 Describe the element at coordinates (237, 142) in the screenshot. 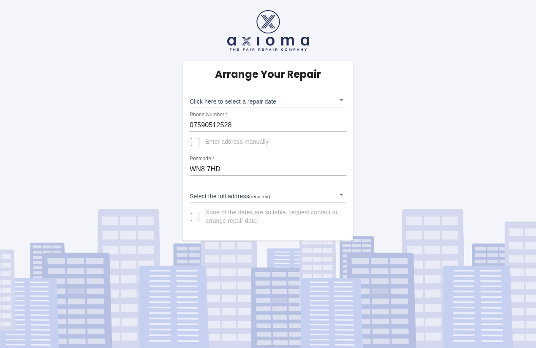

I see `span: Enter address manually` at that location.